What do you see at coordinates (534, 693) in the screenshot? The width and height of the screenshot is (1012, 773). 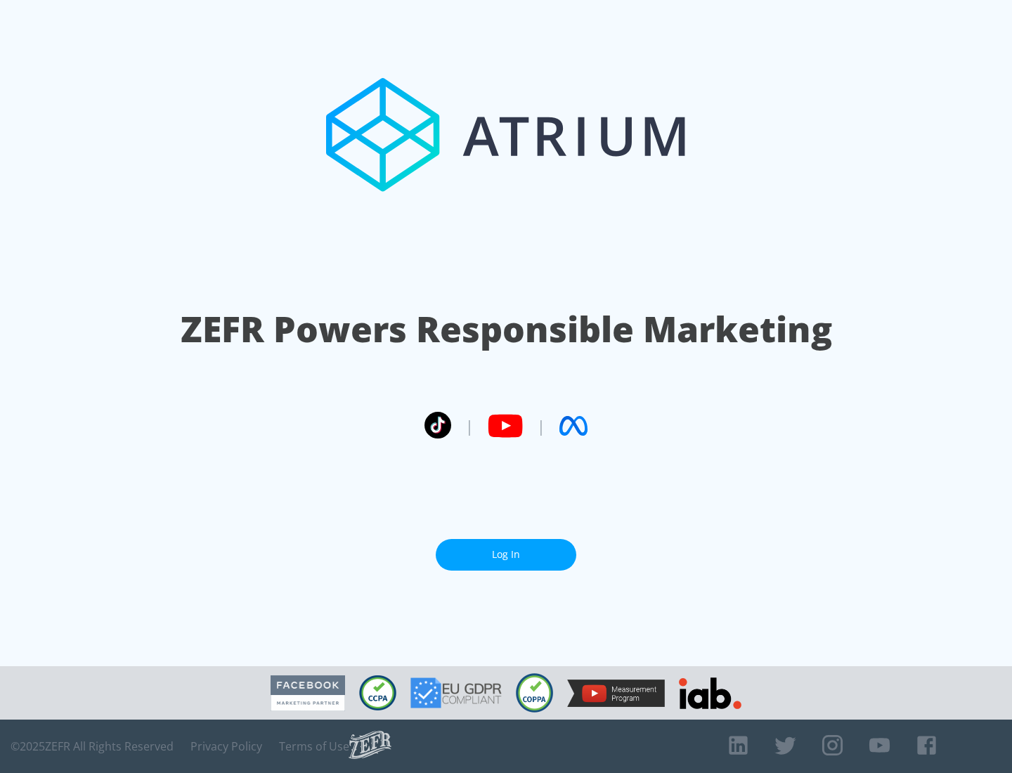 I see `img: COPPA Compliant` at bounding box center [534, 693].